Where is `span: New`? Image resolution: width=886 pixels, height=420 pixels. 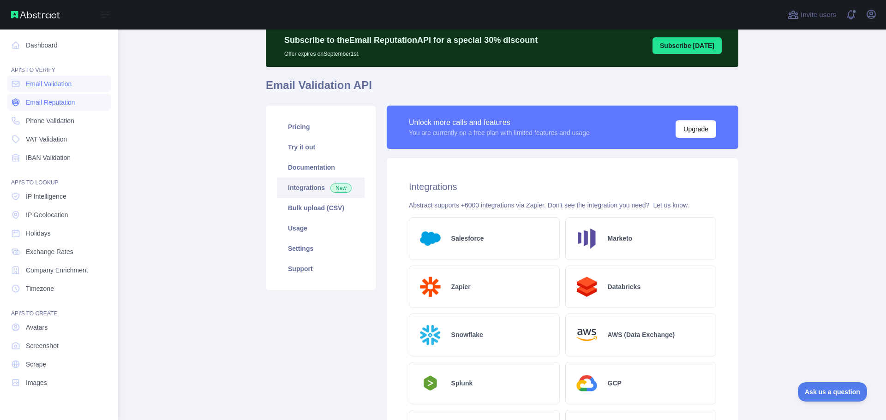
span: New is located at coordinates (341, 188).